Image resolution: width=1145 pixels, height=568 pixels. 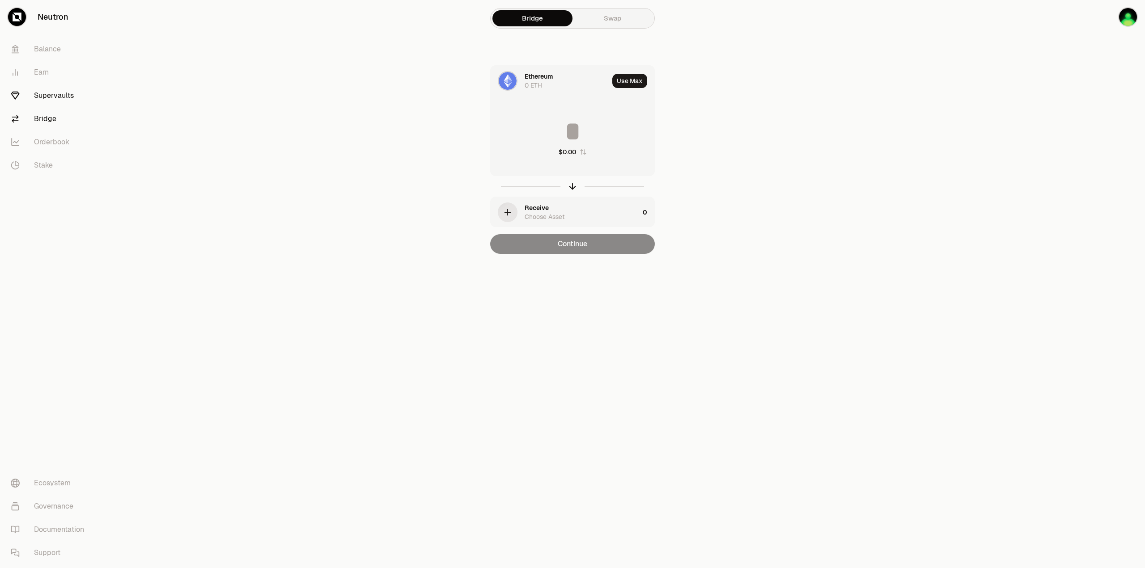 What do you see at coordinates (612, 18) in the screenshot?
I see `a: Swap` at bounding box center [612, 18].